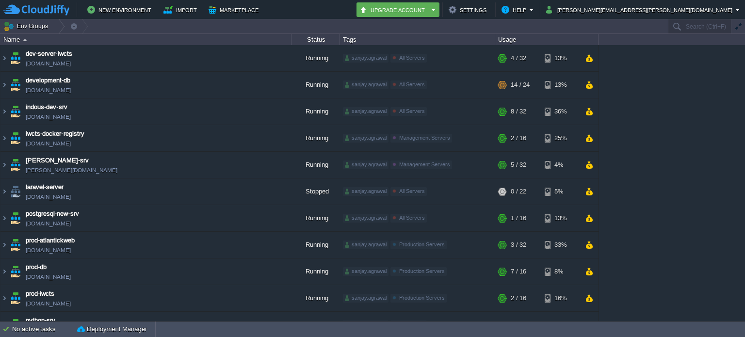  What do you see at coordinates (520, 85) in the screenshot?
I see `div: 14 / 24` at bounding box center [520, 85].